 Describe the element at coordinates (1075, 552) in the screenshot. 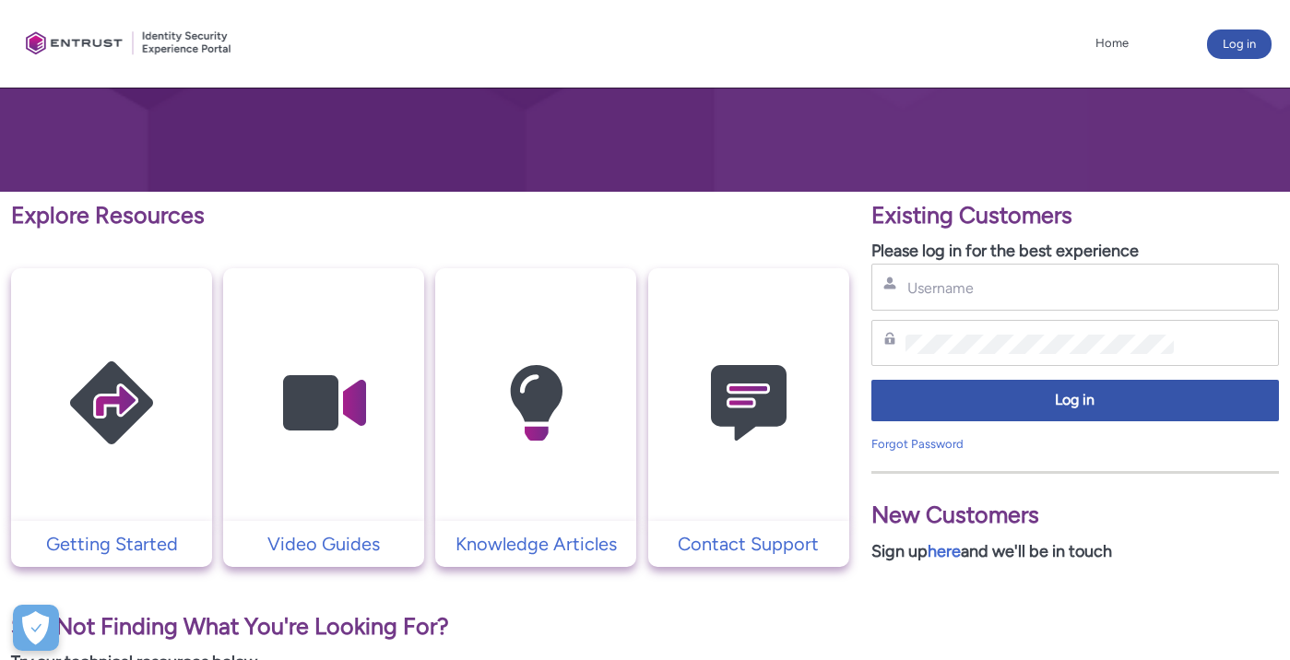

I see `p: Sign up and we'll be in touch` at that location.